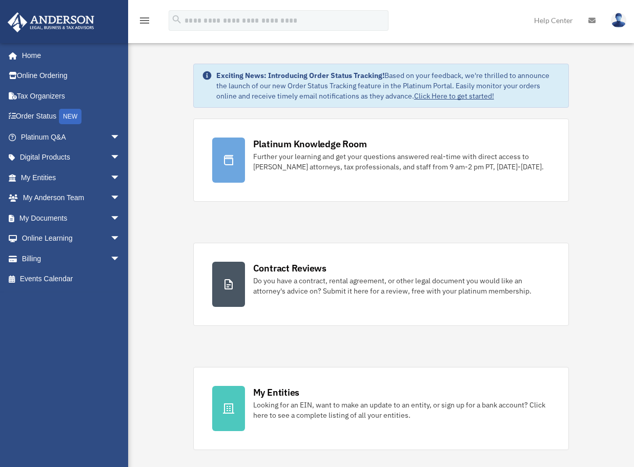 This screenshot has height=467, width=634. I want to click on a: Tax Organizers, so click(71, 96).